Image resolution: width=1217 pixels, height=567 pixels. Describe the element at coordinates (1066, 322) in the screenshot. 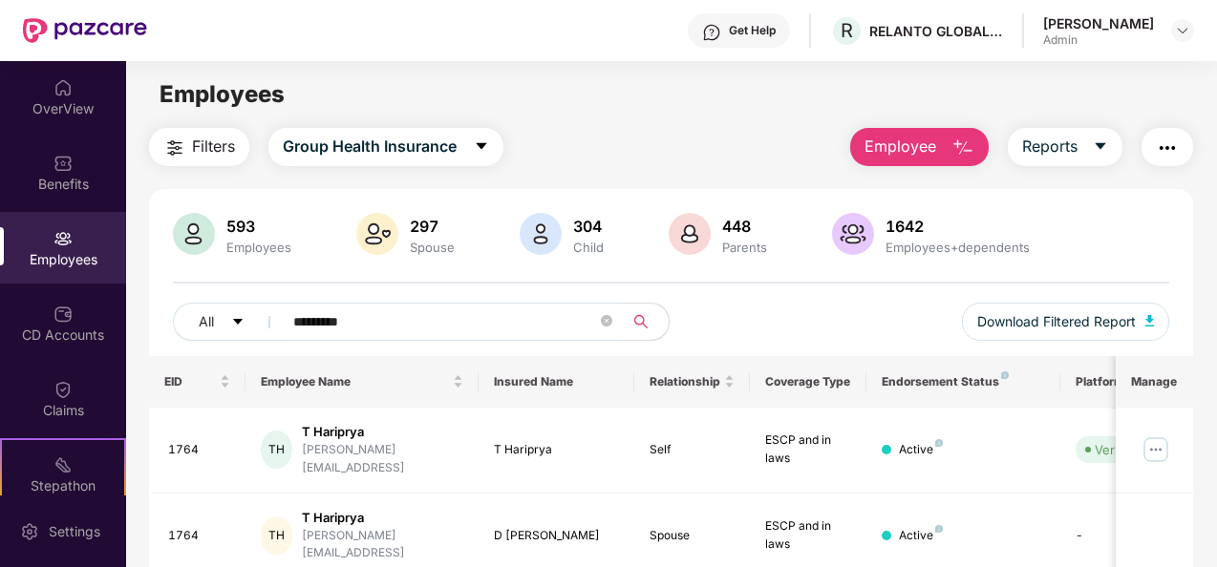

I see `button: Download Filtered Report` at that location.